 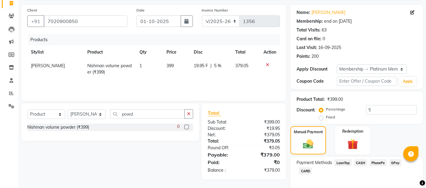 I want to click on th: Action, so click(x=270, y=52).